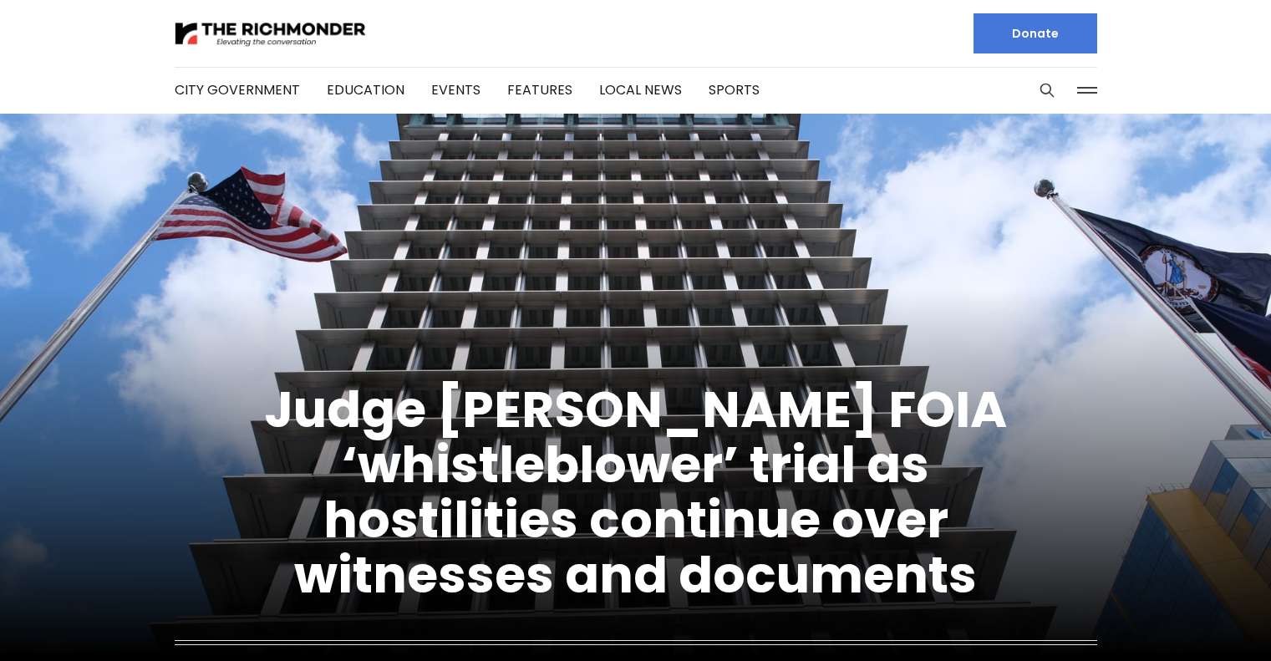 This screenshot has width=1271, height=661. What do you see at coordinates (733, 89) in the screenshot?
I see `a: Sports` at bounding box center [733, 89].